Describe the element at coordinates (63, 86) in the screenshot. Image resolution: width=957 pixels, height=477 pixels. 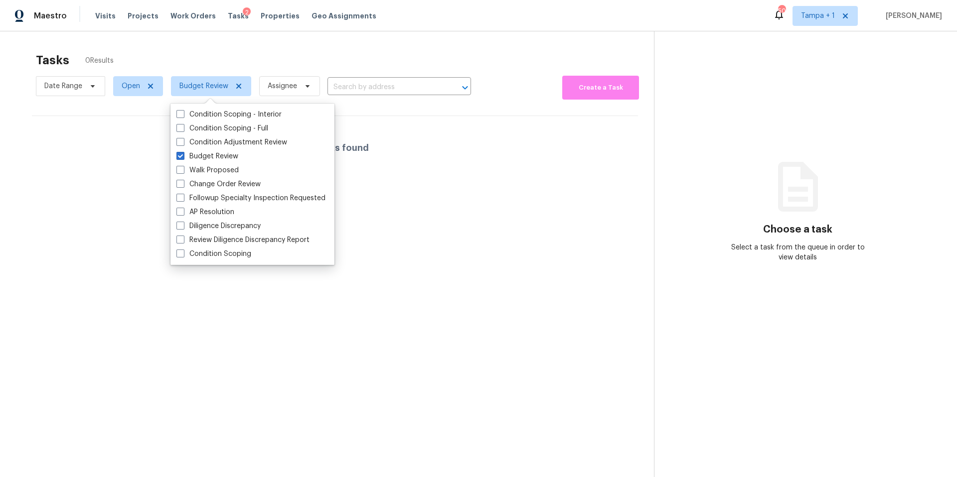
I see `span: Date Range` at that location.